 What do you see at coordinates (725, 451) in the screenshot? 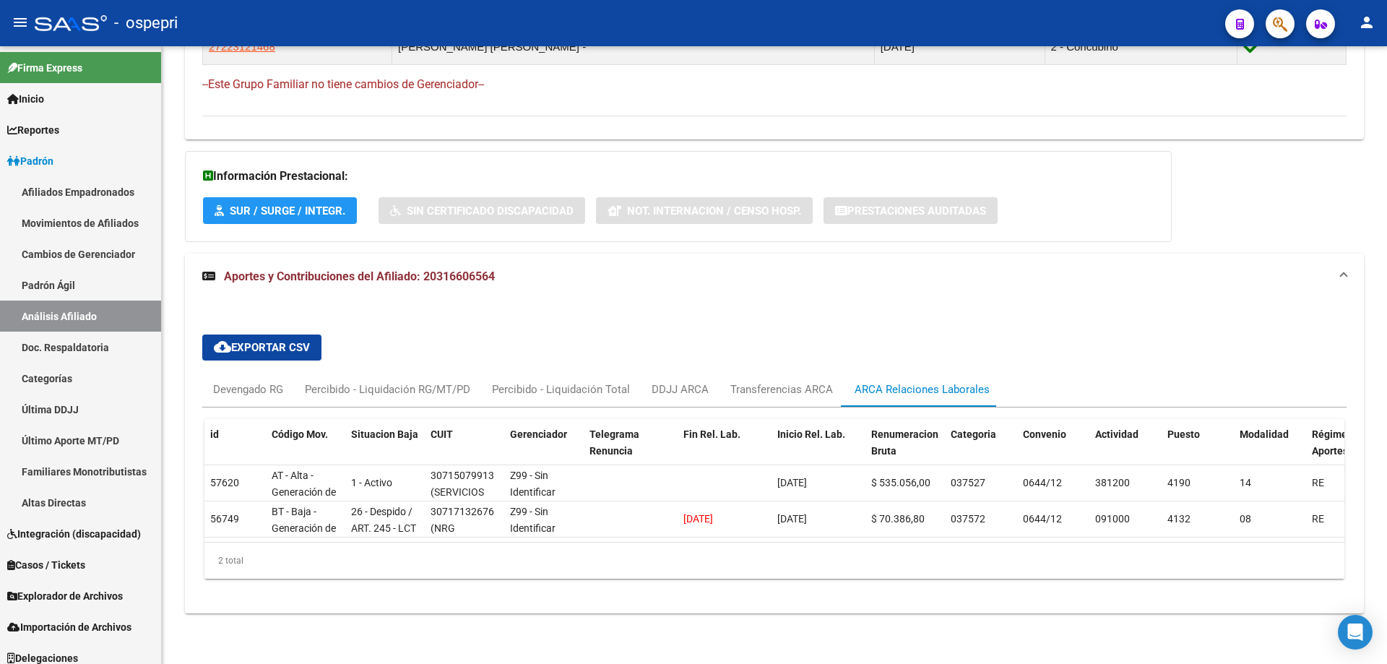
I see `datatable-header-cell: Fin Rel. Lab.` at bounding box center [725, 451].